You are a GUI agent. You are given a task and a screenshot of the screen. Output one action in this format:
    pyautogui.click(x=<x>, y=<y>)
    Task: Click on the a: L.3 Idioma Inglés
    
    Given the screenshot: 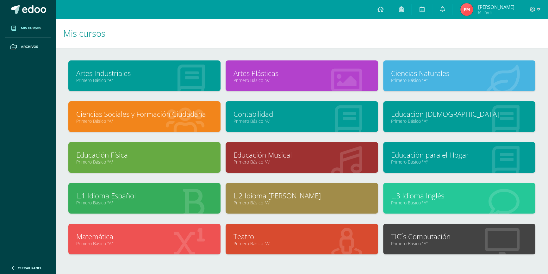 What is the action you would take?
    pyautogui.click(x=459, y=195)
    